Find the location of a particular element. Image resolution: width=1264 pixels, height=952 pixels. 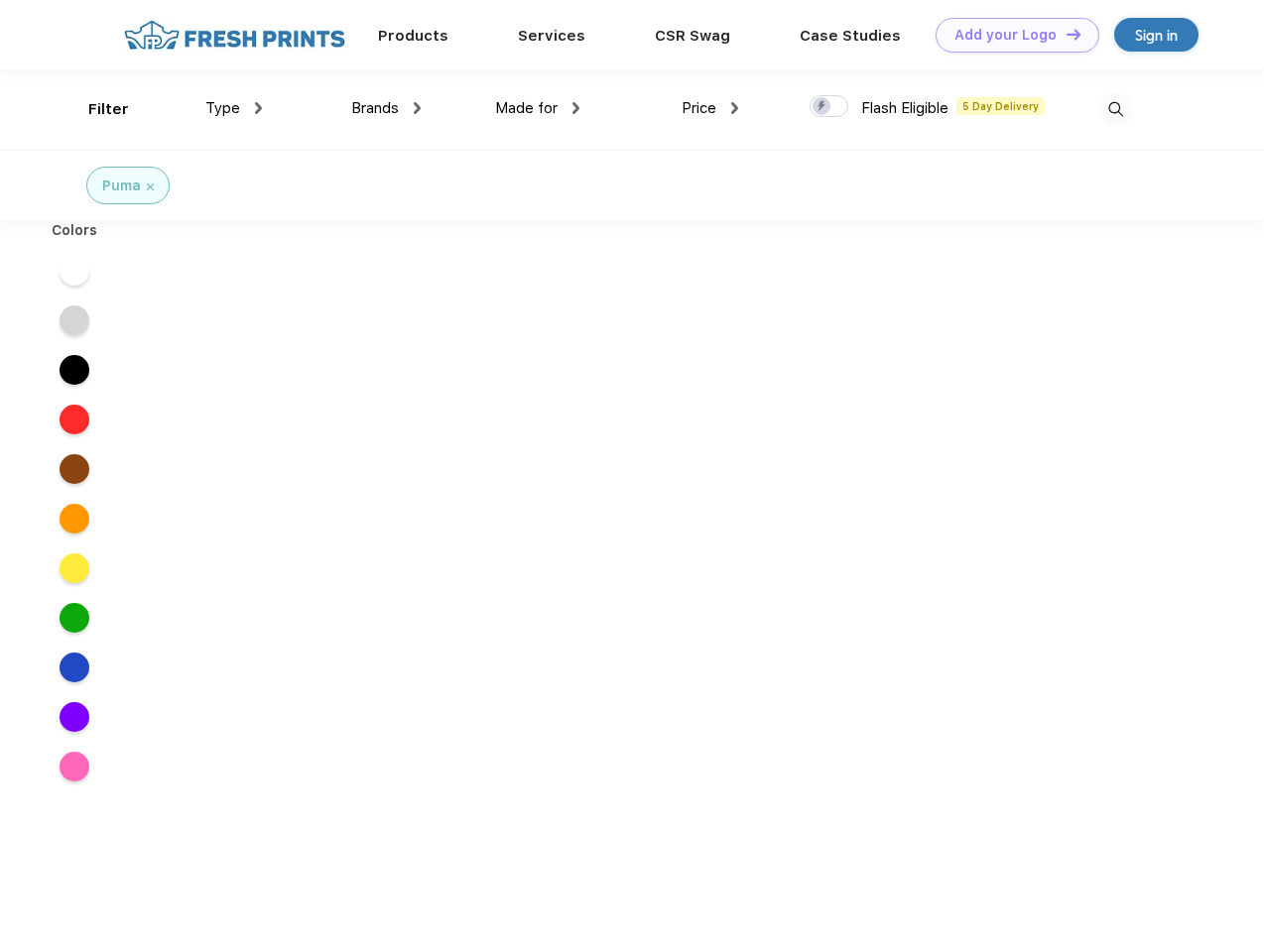

img: filter_cancel.svg is located at coordinates (149, 186).